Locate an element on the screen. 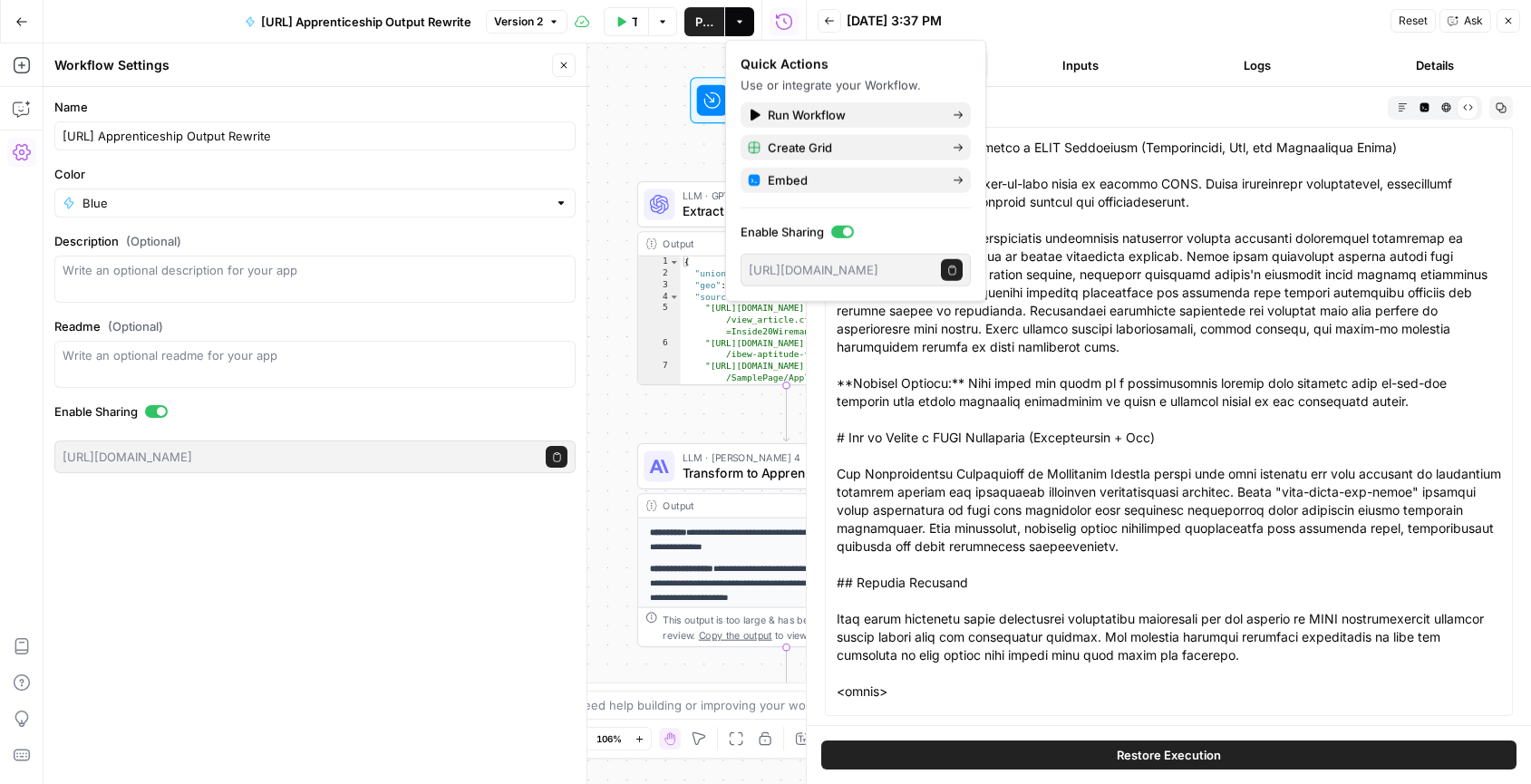  label: Readme is located at coordinates (315, 326).